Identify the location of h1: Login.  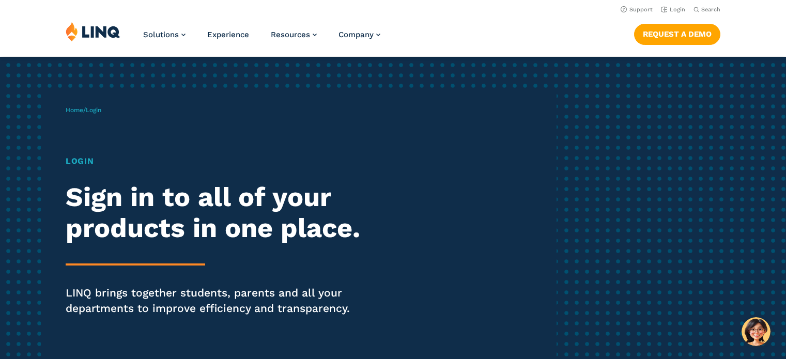
(217, 161).